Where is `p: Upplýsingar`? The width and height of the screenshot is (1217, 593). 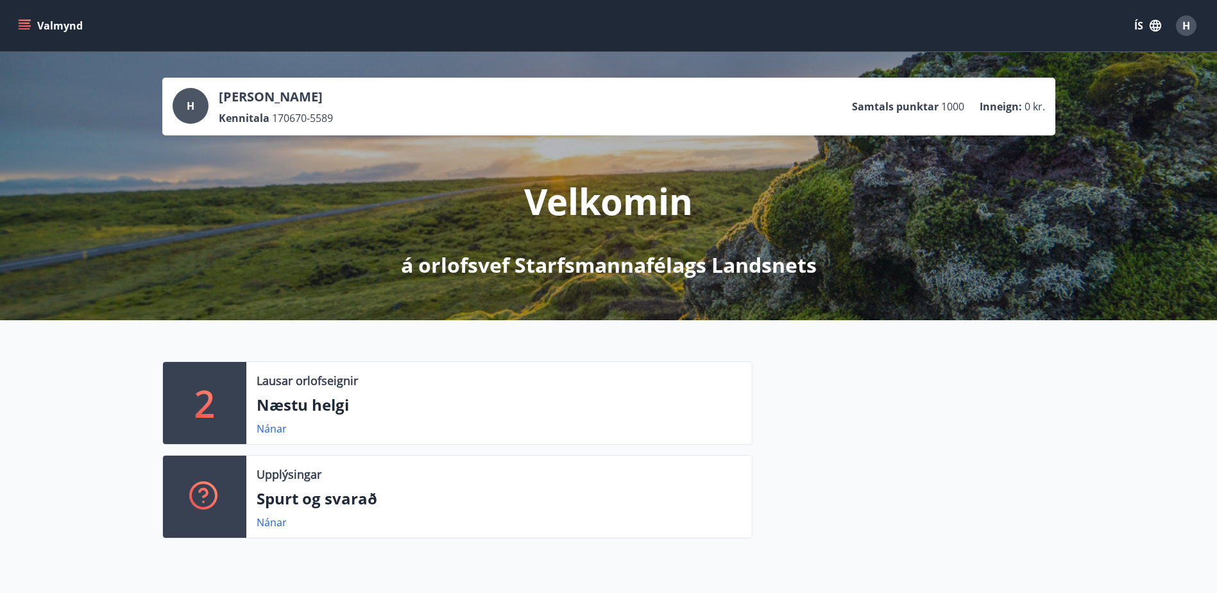 p: Upplýsingar is located at coordinates (289, 474).